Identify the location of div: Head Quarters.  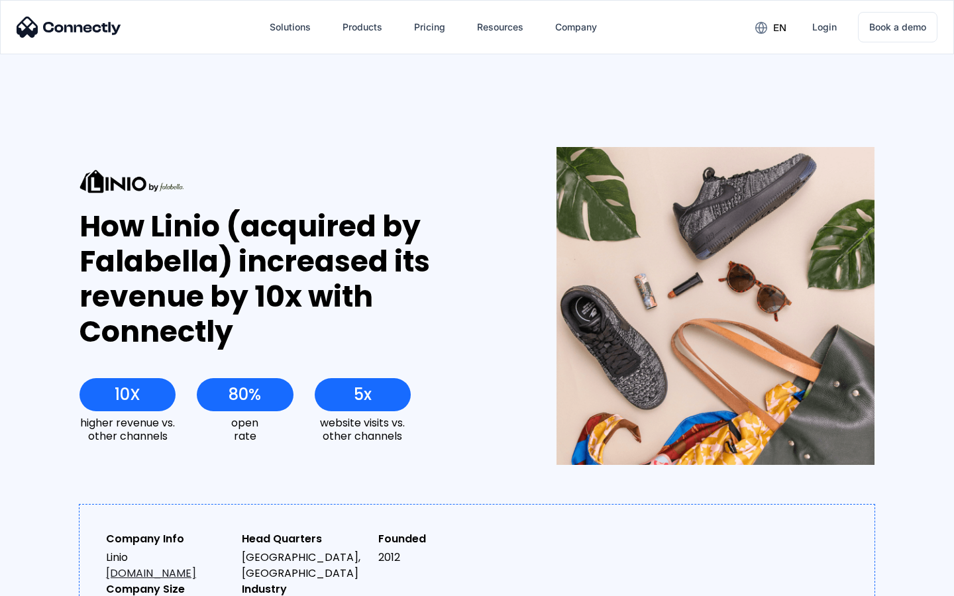
(304, 539).